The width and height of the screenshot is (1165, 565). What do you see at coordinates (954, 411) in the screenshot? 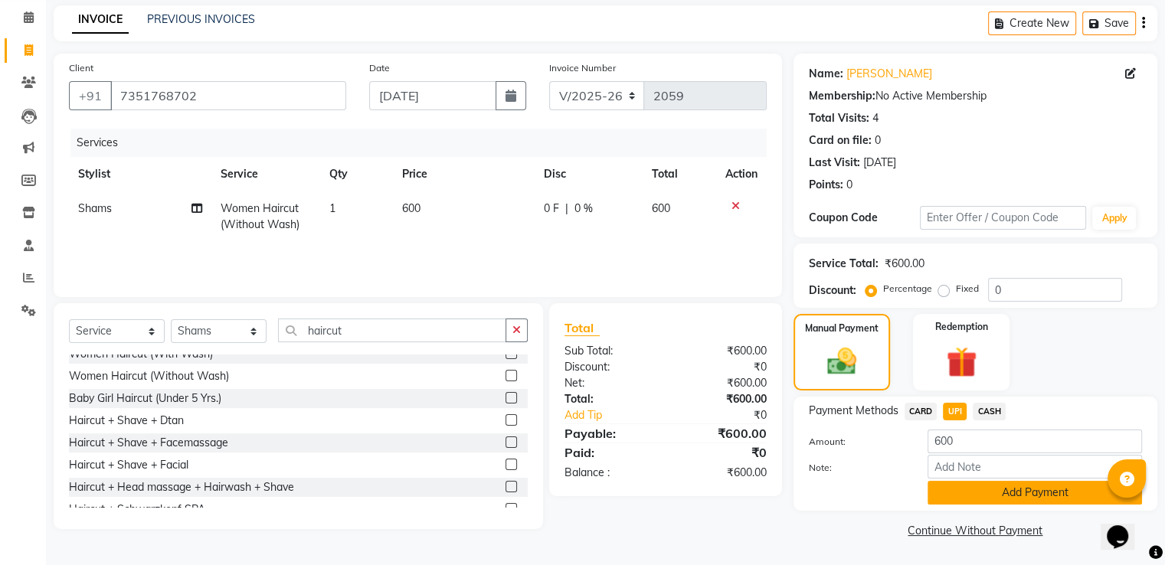
I see `span: UPI` at bounding box center [954, 411].